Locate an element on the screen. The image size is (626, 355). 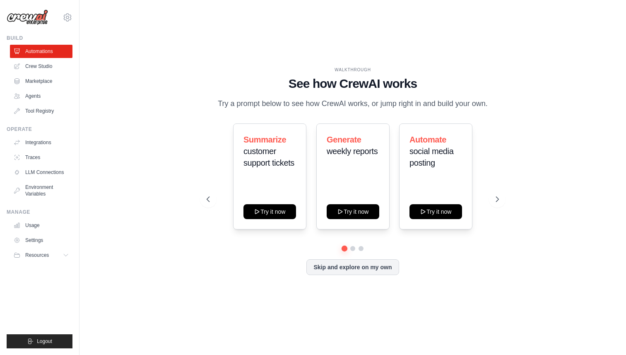
span: Generate is located at coordinates (344, 140).